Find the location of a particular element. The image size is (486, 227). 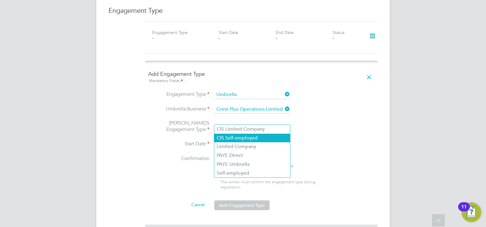

button: Add Engagement Type is located at coordinates (242, 205).